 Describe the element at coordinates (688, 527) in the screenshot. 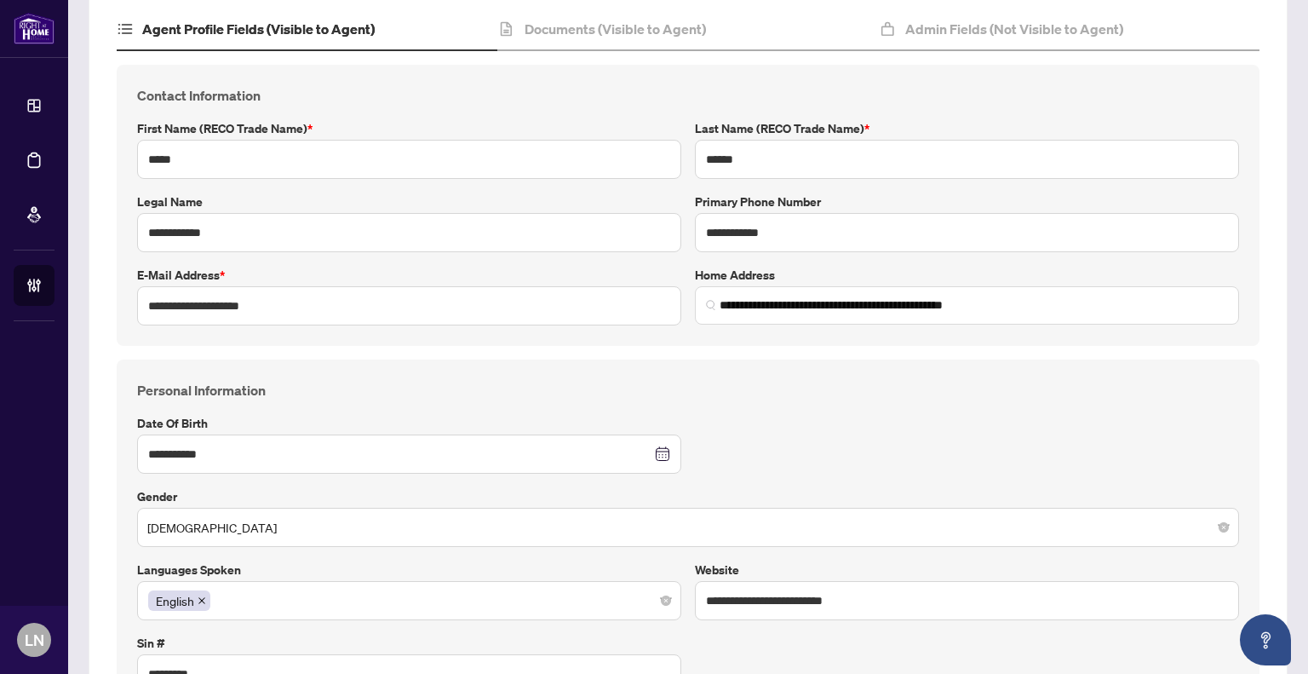

I see `span: Male` at that location.